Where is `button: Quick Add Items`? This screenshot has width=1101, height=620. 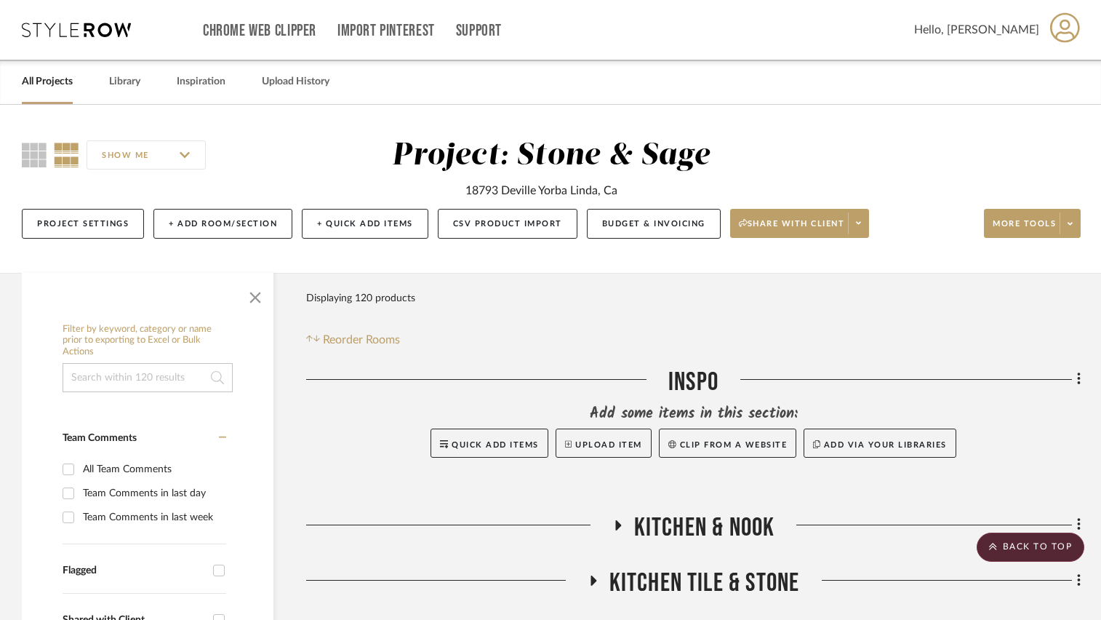
button: Quick Add Items is located at coordinates (489, 443).